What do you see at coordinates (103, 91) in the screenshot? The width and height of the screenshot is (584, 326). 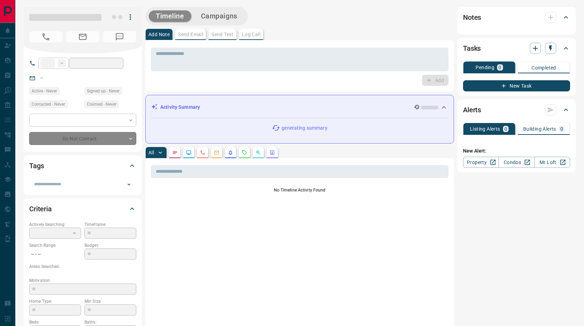 I see `span: Signed up - Never` at bounding box center [103, 91].